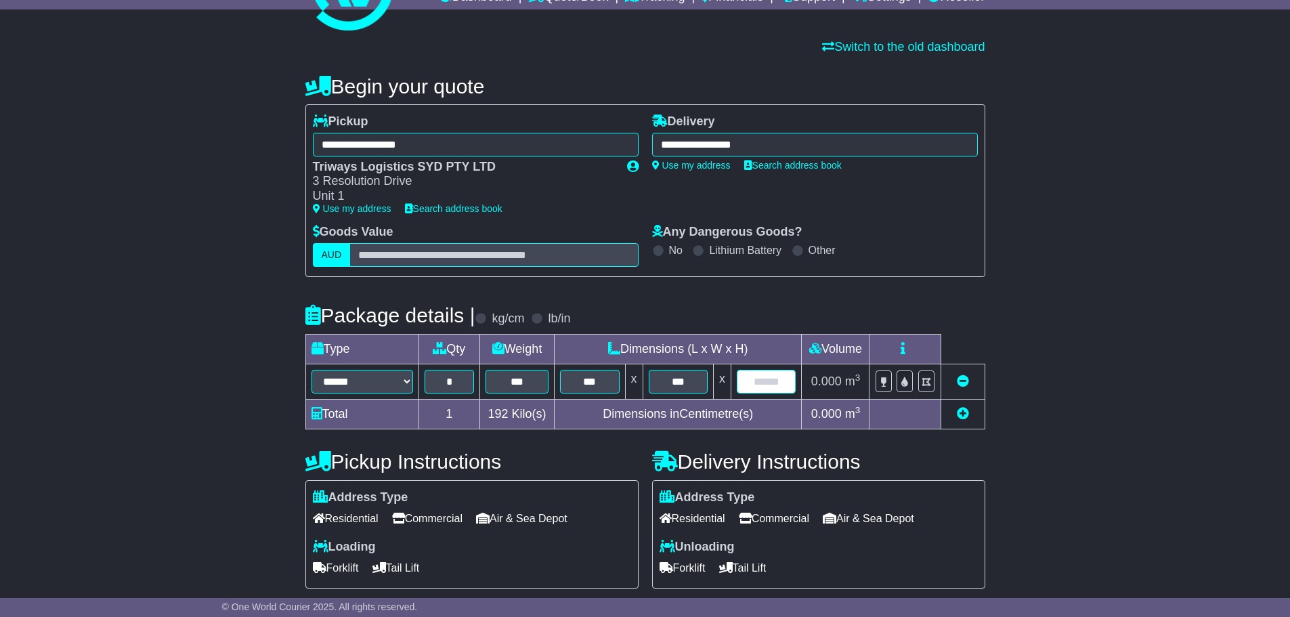 The width and height of the screenshot is (1290, 617). Describe the element at coordinates (903, 47) in the screenshot. I see `a: Switch to the old dashboard` at that location.